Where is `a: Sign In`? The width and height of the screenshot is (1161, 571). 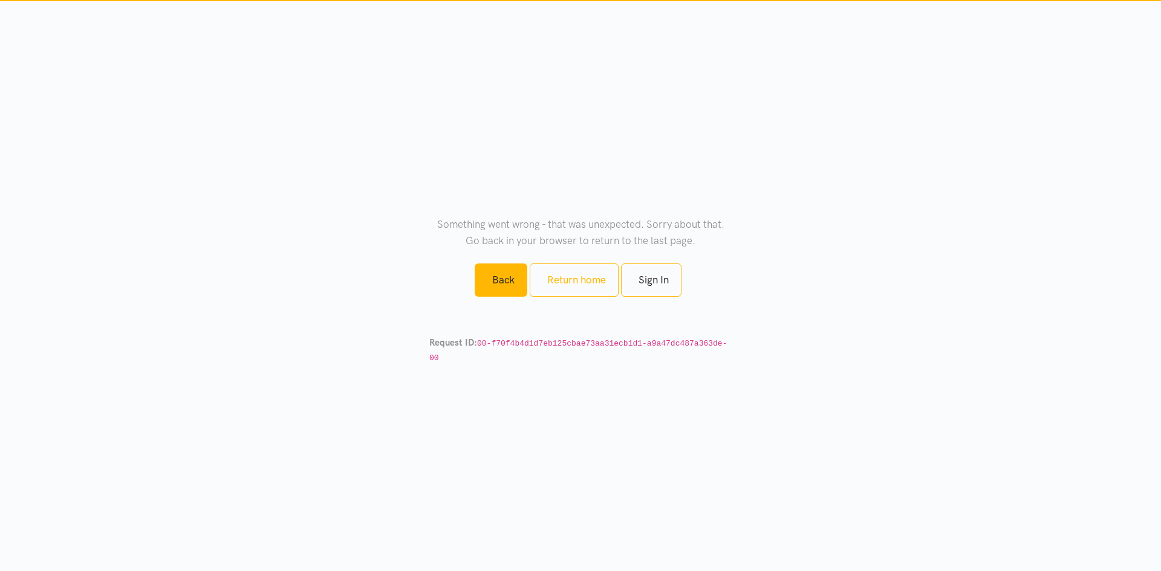
a: Sign In is located at coordinates (651, 280).